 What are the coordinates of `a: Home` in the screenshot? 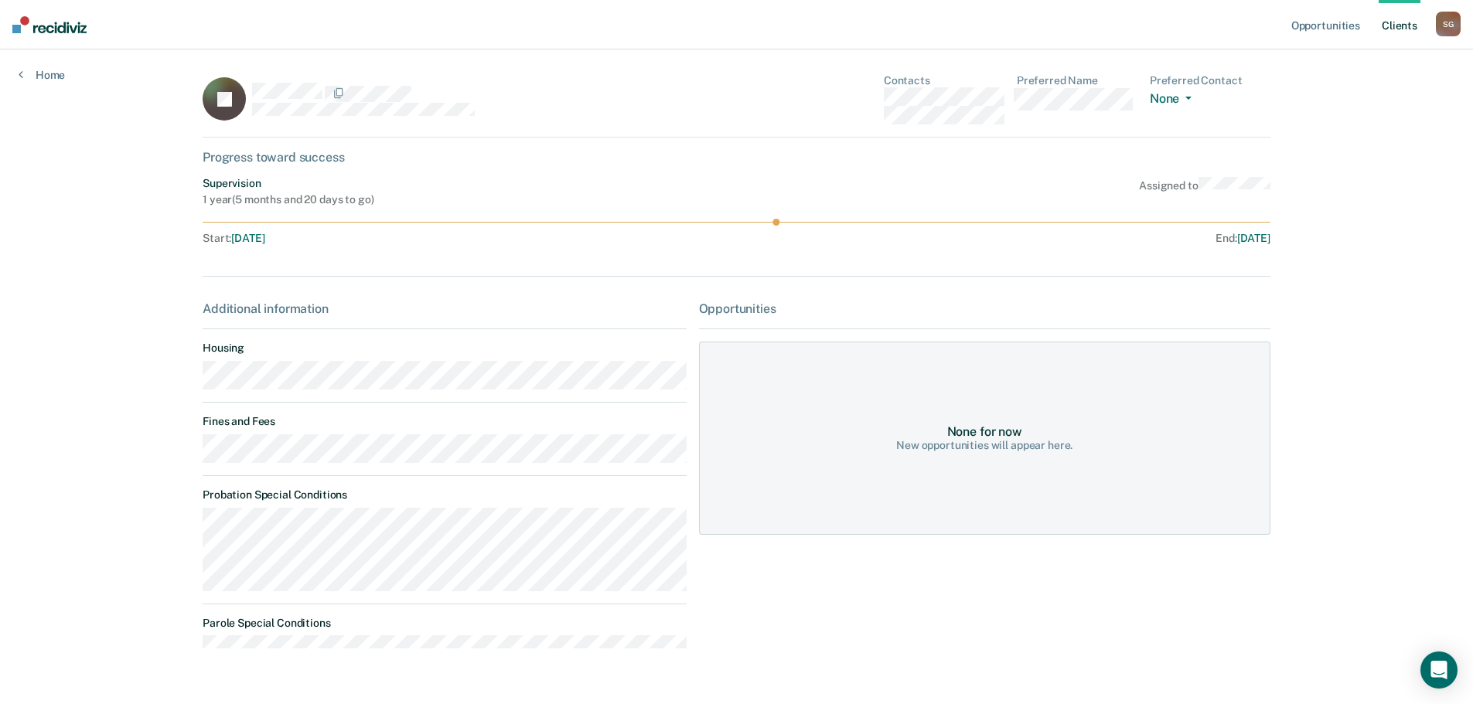 It's located at (42, 75).